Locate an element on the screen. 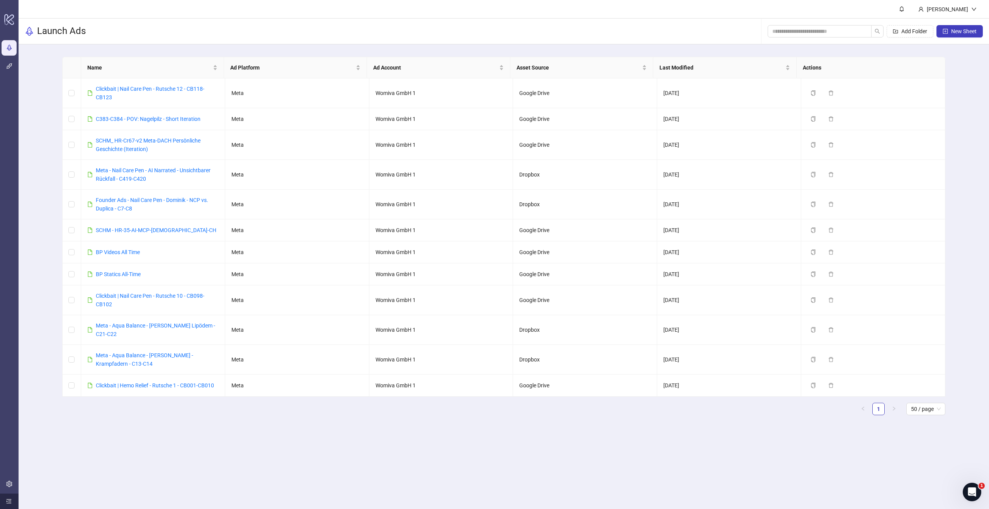  a: Clickbait | Nail Care Pen - Rutsche 12 - CB118-CB123 is located at coordinates (150, 93).